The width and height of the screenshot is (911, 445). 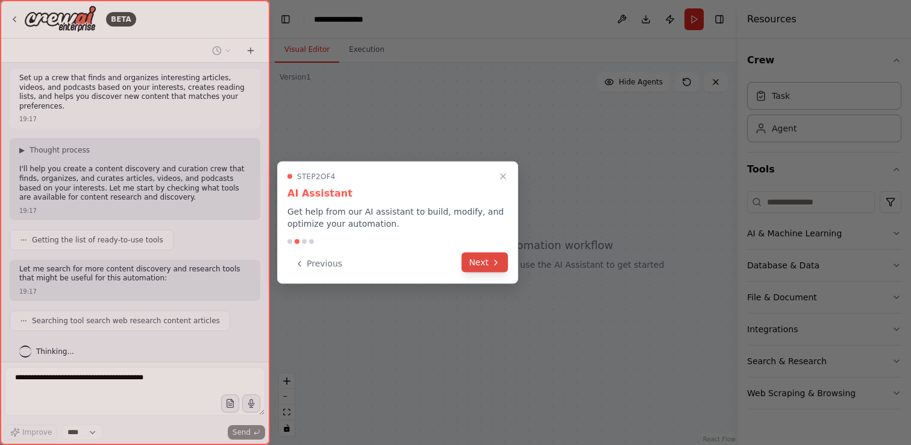 I want to click on button: Hide left sidebar, so click(x=286, y=19).